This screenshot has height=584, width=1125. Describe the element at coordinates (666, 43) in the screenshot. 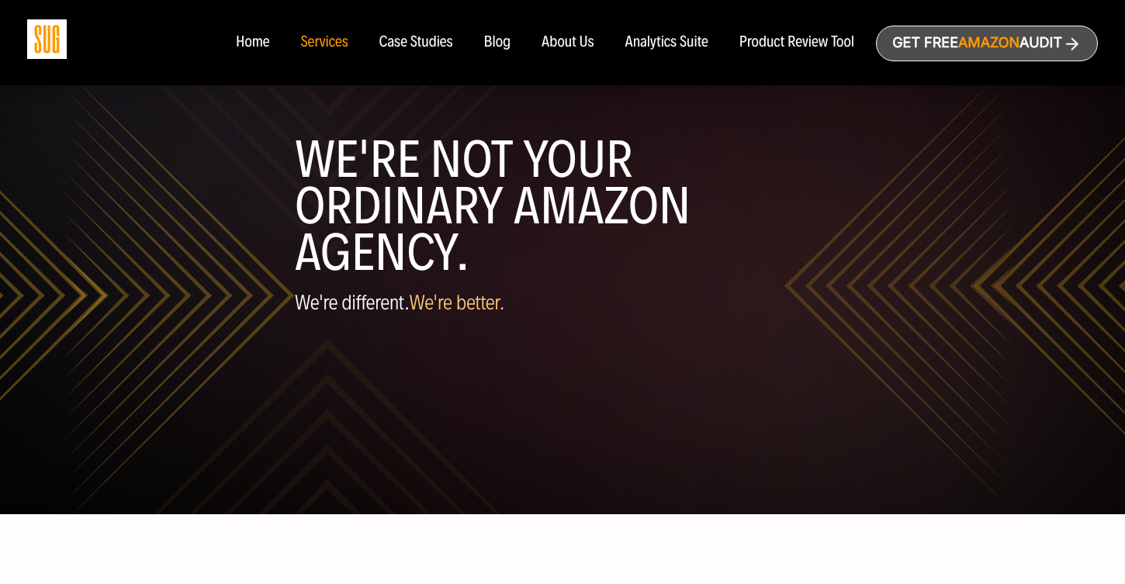

I see `a: Analytics Suite` at that location.